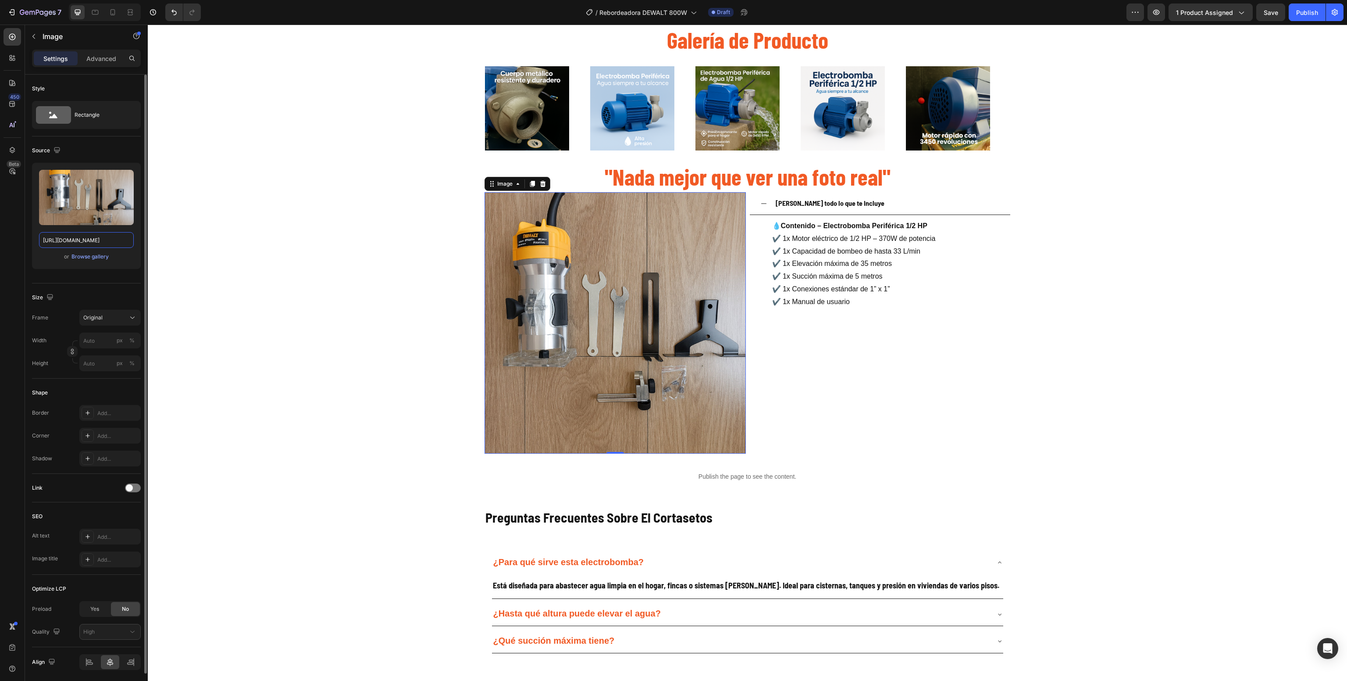  I want to click on div: Open Intercom Messenger, so click(1328, 648).